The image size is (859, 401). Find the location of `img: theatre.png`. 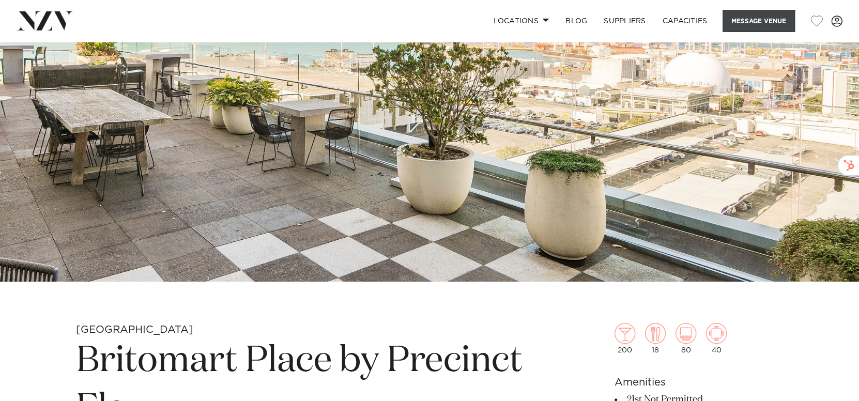

img: theatre.png is located at coordinates (686, 333).